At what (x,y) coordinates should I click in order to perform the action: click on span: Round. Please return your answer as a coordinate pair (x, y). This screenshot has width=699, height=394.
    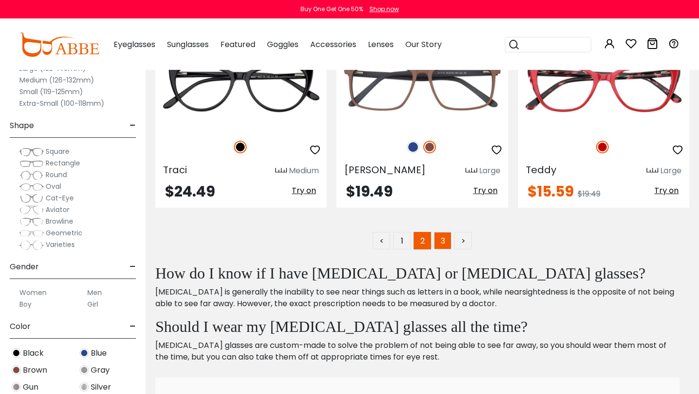
    Looking at the image, I should click on (56, 175).